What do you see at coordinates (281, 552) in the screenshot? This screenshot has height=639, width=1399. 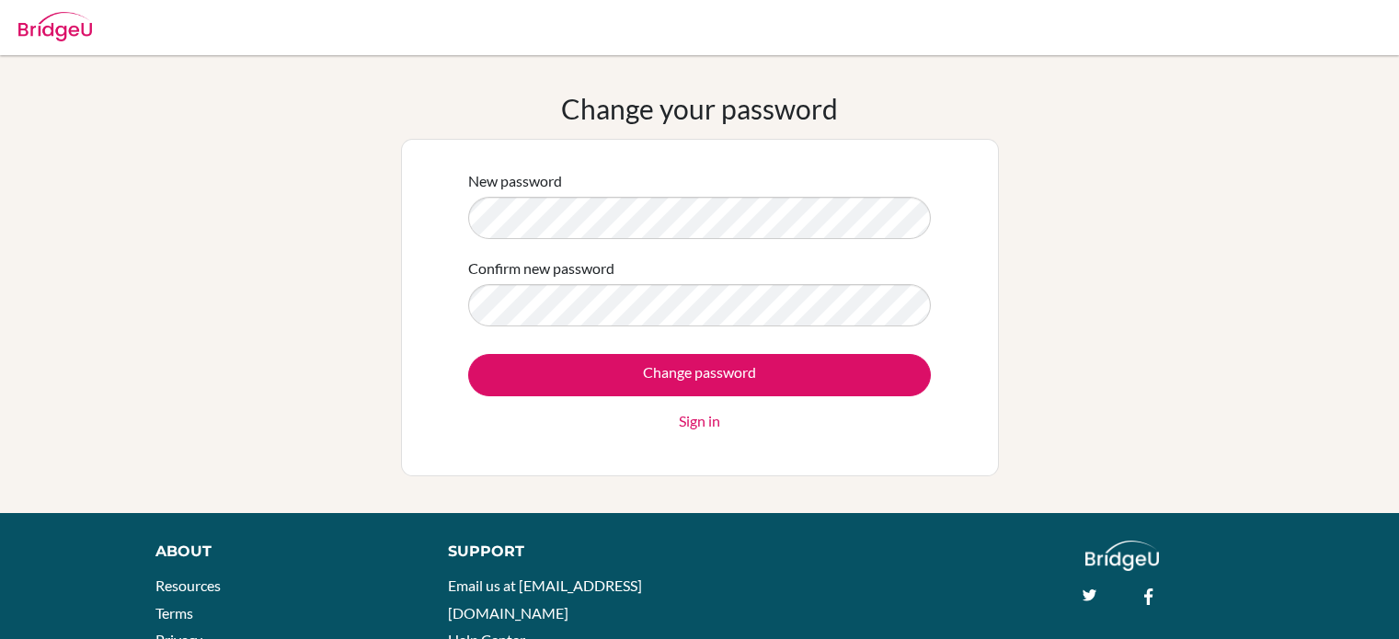 I see `div: About` at bounding box center [281, 552].